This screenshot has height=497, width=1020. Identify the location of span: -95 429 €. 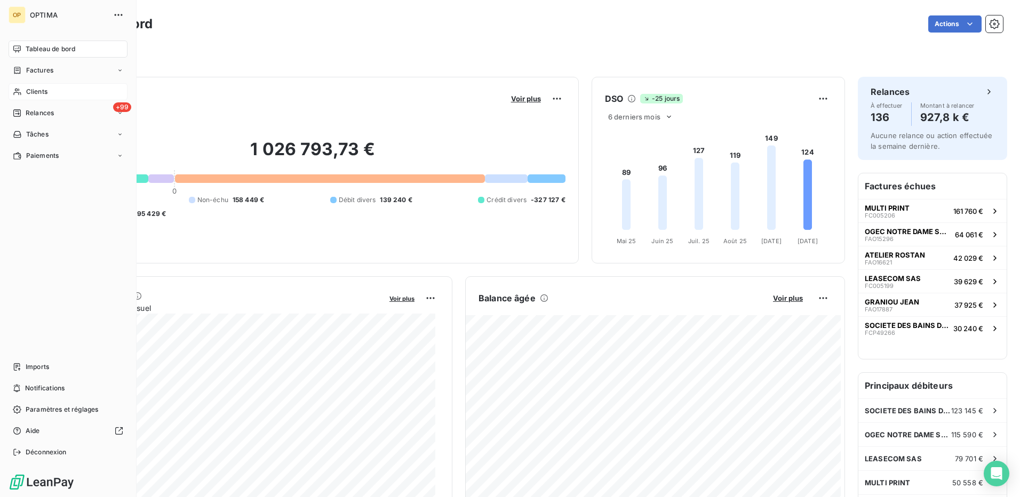
(150, 214).